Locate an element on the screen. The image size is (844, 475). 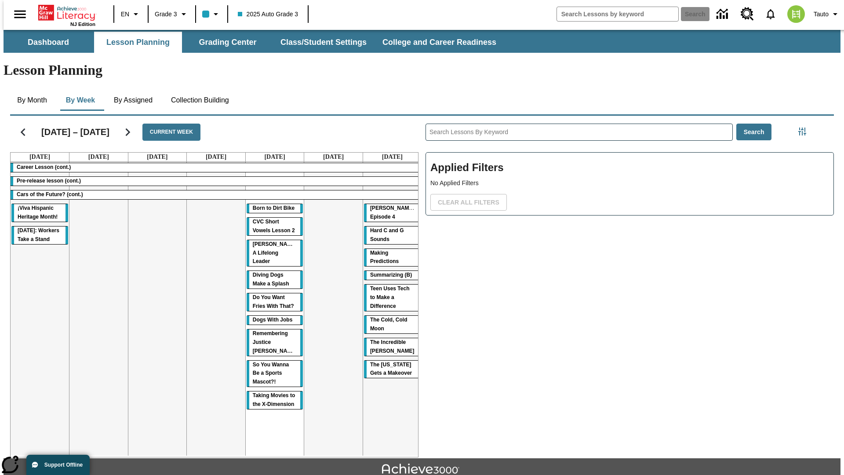
span: Hard C and G Sounds is located at coordinates (387, 235).